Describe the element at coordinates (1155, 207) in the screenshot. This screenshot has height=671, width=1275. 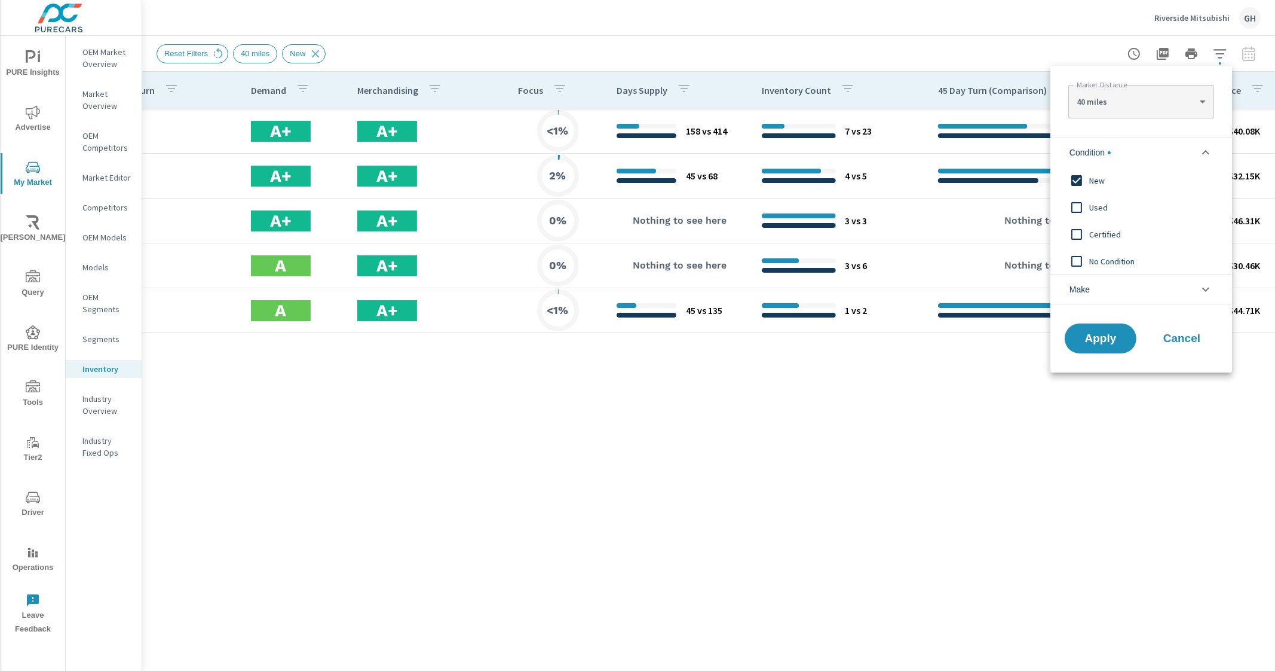
I see `span: Used` at that location.